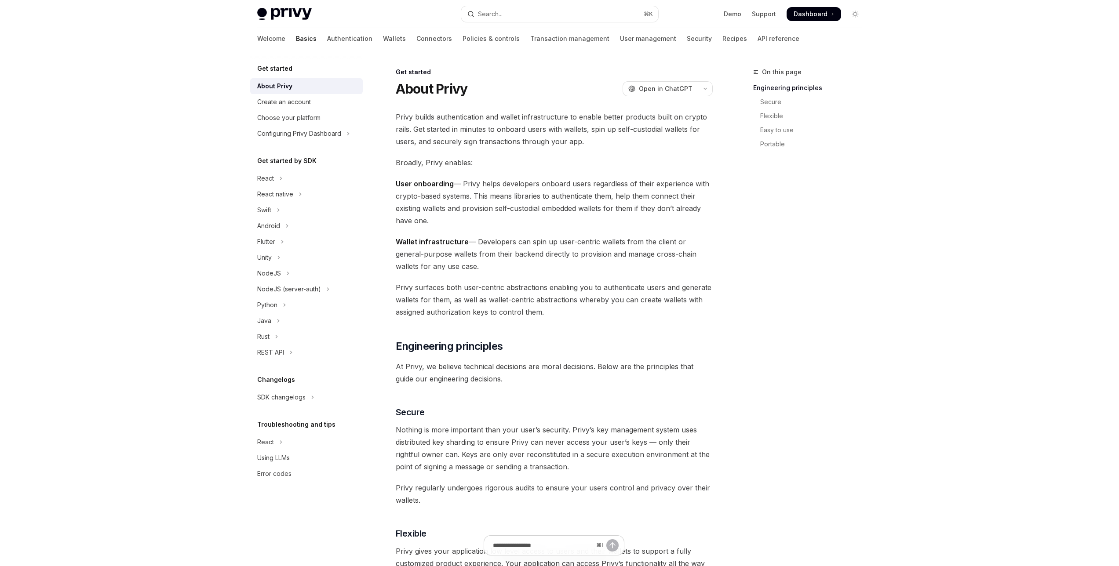  I want to click on div: Swift, so click(264, 210).